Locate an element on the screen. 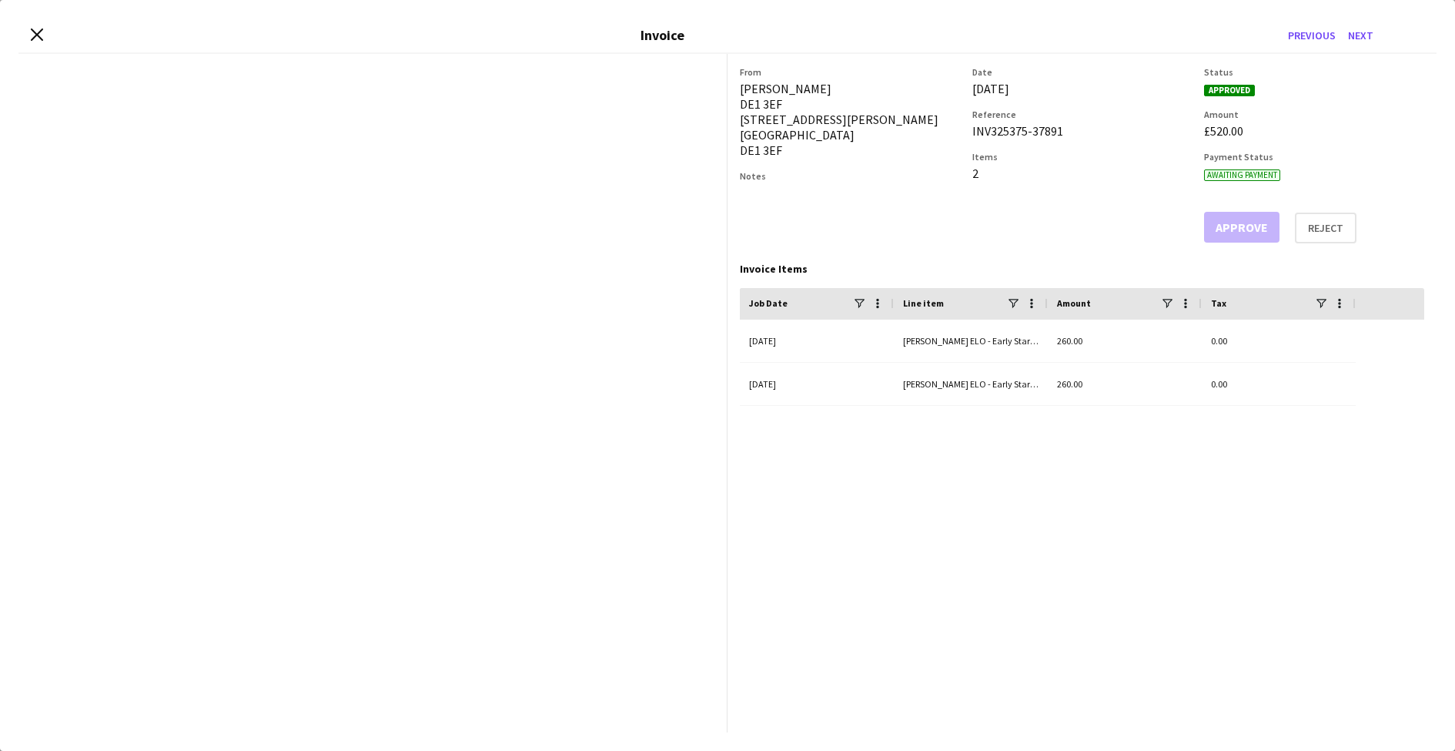  h3: Status is located at coordinates (1314, 72).